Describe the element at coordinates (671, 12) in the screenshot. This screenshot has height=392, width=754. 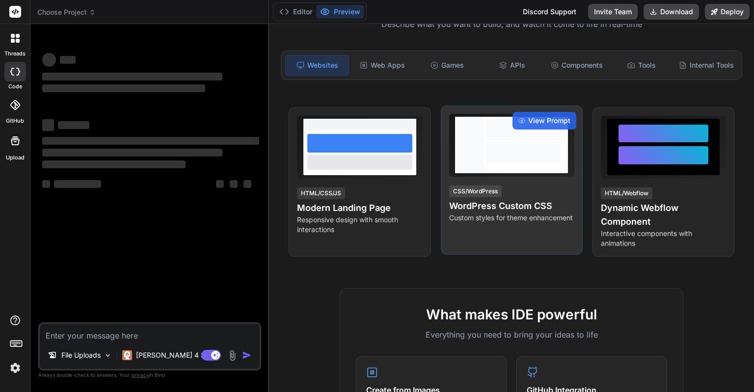
I see `button: Download` at that location.